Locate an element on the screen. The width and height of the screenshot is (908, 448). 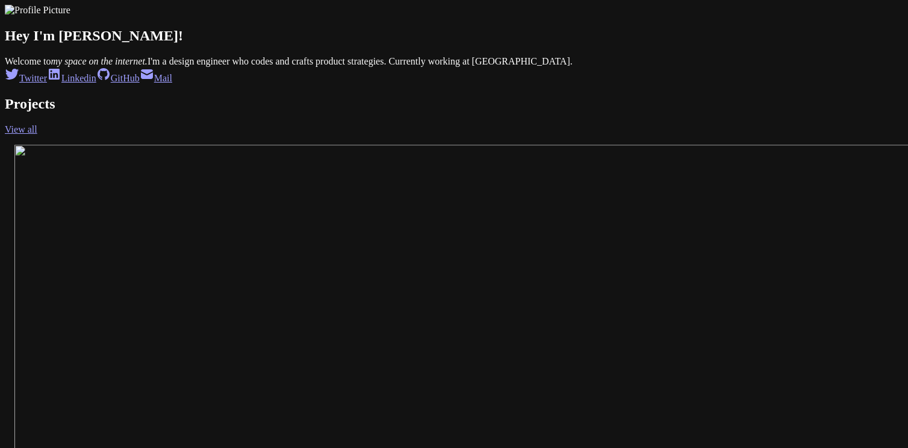
img: Profile Picture is located at coordinates (37, 10).